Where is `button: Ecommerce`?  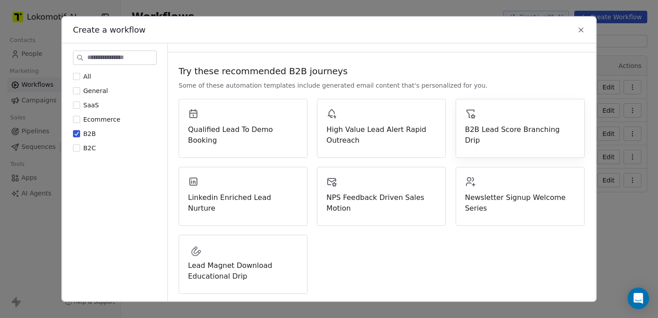 button: Ecommerce is located at coordinates (77, 120).